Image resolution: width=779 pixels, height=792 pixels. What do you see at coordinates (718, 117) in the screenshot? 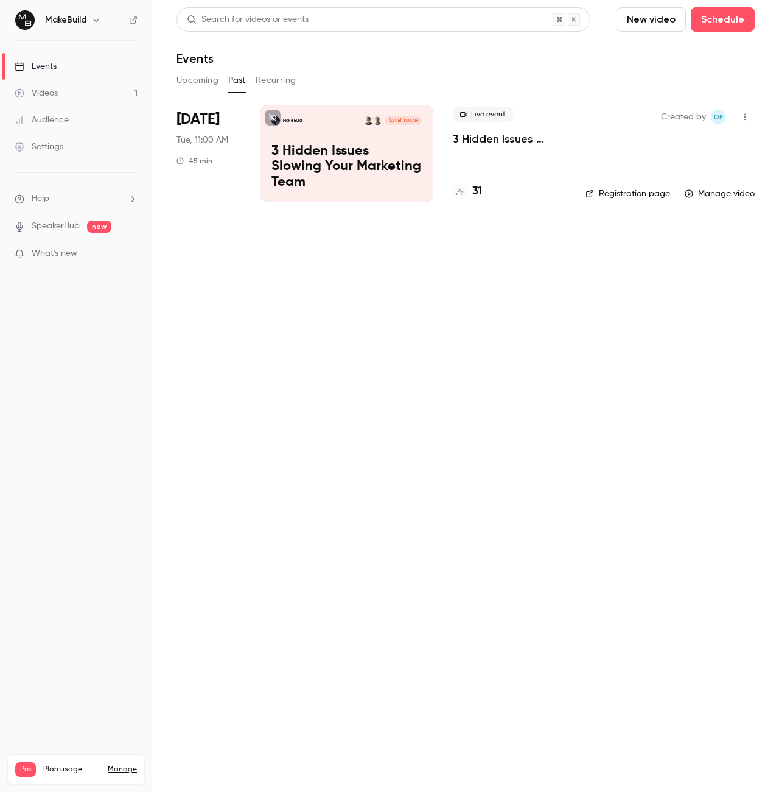
I see `span: Dan Foster` at bounding box center [718, 117].